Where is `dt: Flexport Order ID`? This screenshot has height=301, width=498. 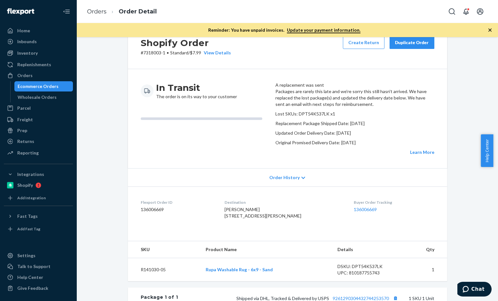
dt: Flexport Order ID is located at coordinates (177, 202).